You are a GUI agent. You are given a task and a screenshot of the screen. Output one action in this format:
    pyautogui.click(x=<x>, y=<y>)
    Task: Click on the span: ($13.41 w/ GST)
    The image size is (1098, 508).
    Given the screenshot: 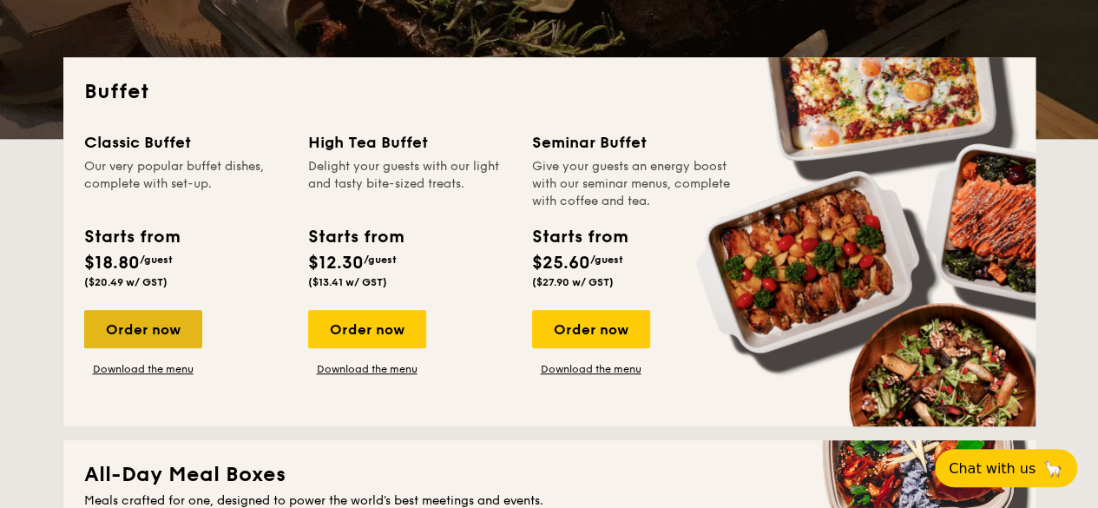 What is the action you would take?
    pyautogui.click(x=347, y=282)
    